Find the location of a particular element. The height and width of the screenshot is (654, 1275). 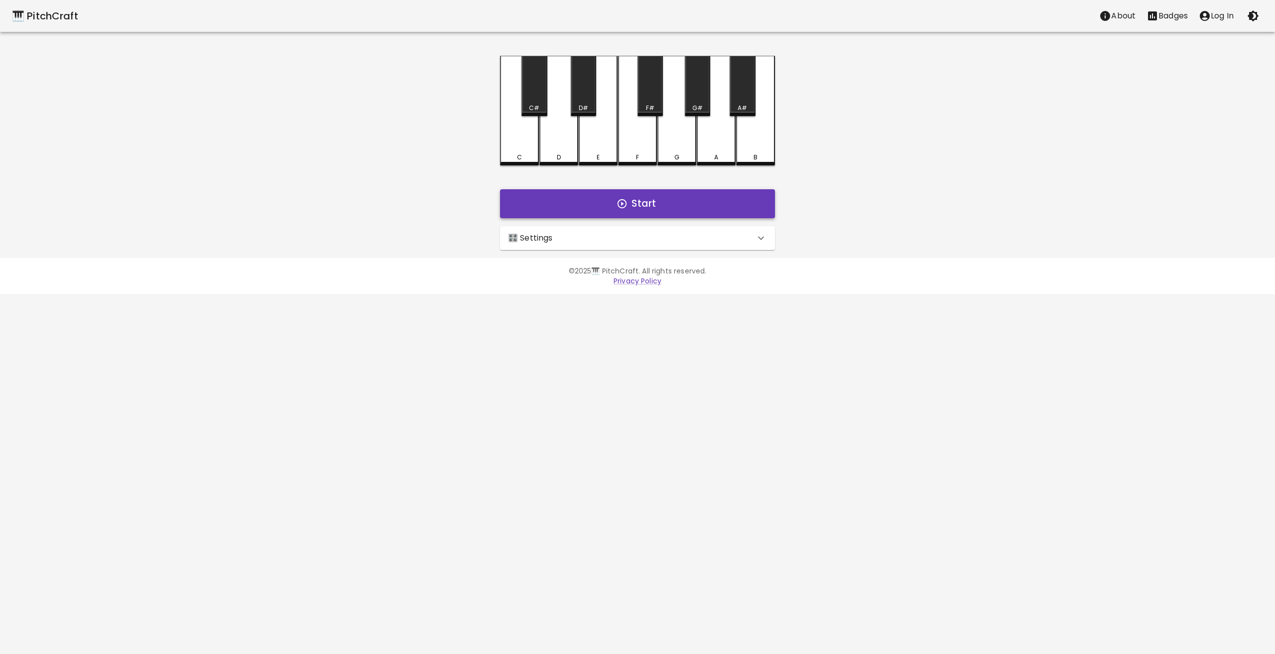

div: A# is located at coordinates (742, 108).